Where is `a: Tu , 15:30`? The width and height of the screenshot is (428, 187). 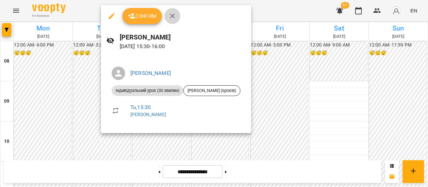 a: Tu , 15:30 is located at coordinates (140, 107).